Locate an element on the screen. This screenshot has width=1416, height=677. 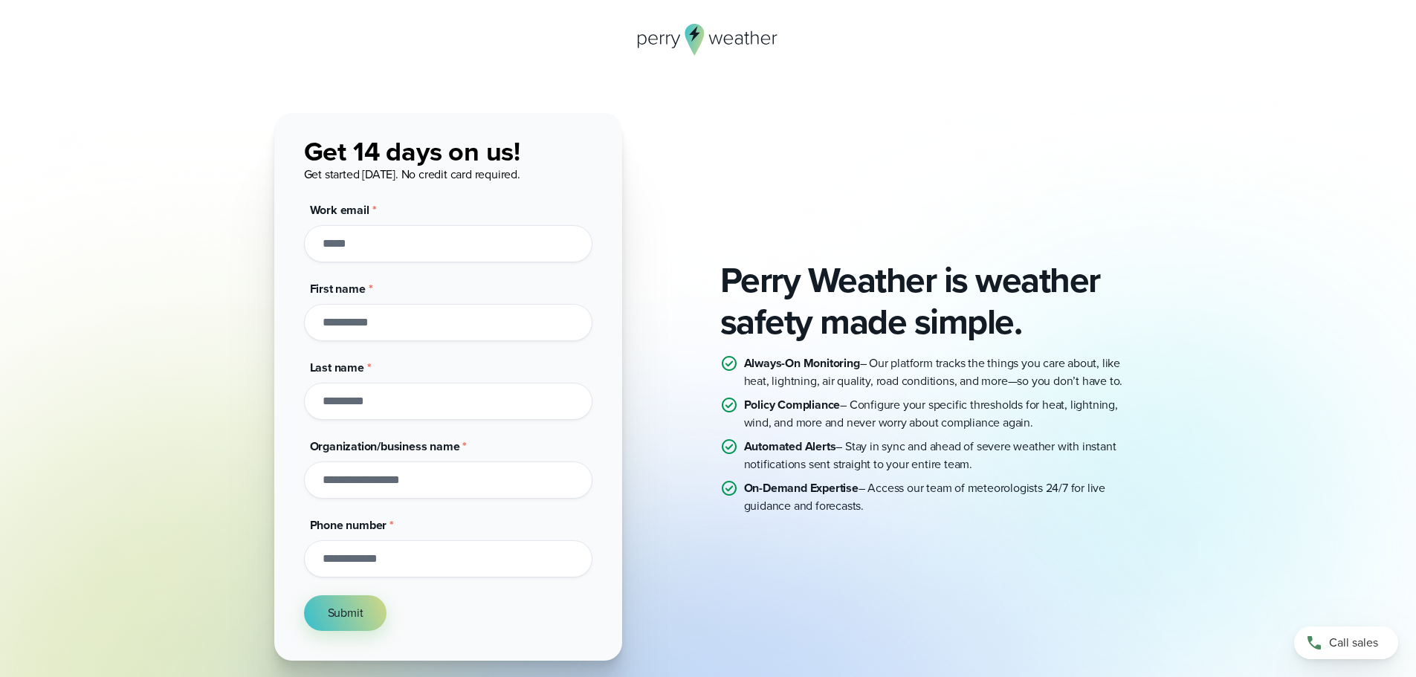
span: Call sales is located at coordinates (1354, 643).